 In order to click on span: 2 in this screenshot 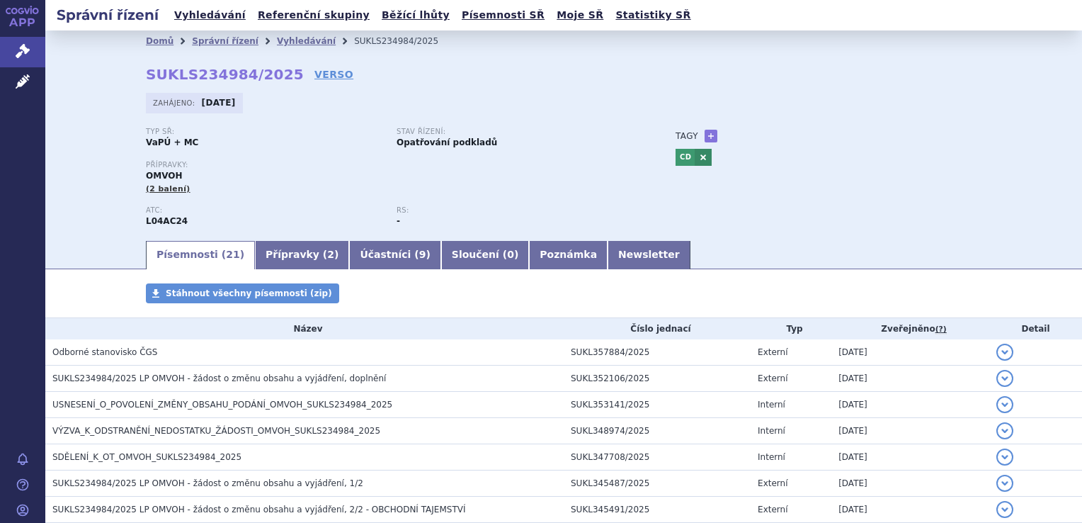, I will do `click(331, 254)`.